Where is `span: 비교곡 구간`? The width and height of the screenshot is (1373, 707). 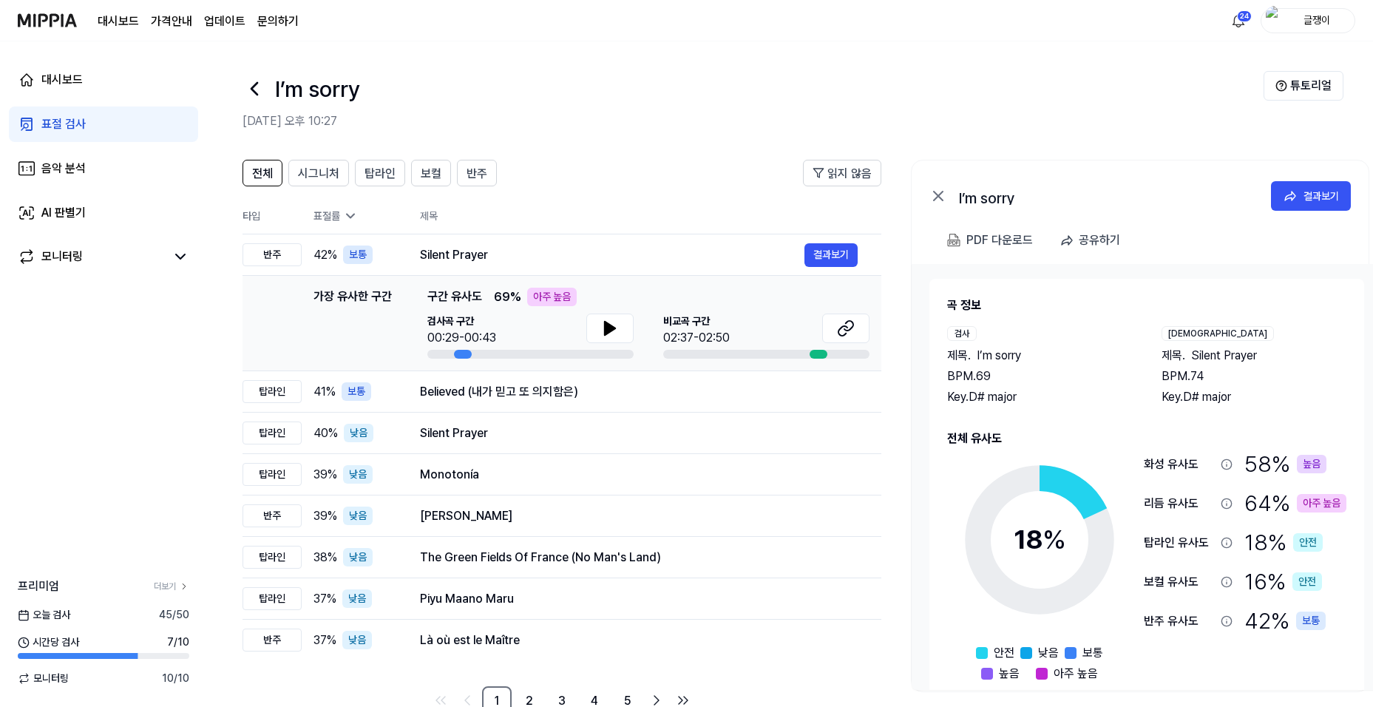 span: 비교곡 구간 is located at coordinates (697, 321).